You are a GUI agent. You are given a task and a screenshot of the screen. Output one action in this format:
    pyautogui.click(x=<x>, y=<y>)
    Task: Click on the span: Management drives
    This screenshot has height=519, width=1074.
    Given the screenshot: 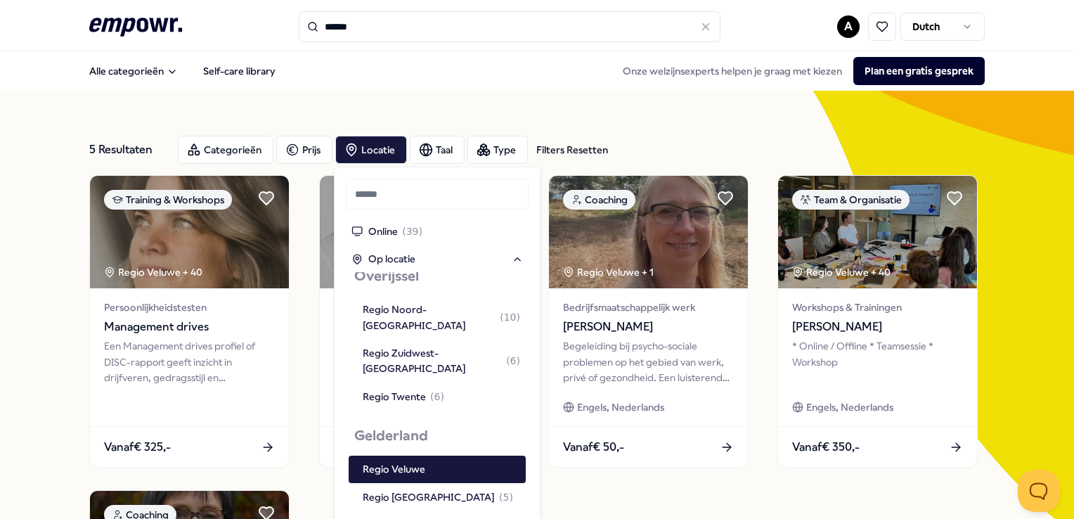 What is the action you would take?
    pyautogui.click(x=189, y=327)
    